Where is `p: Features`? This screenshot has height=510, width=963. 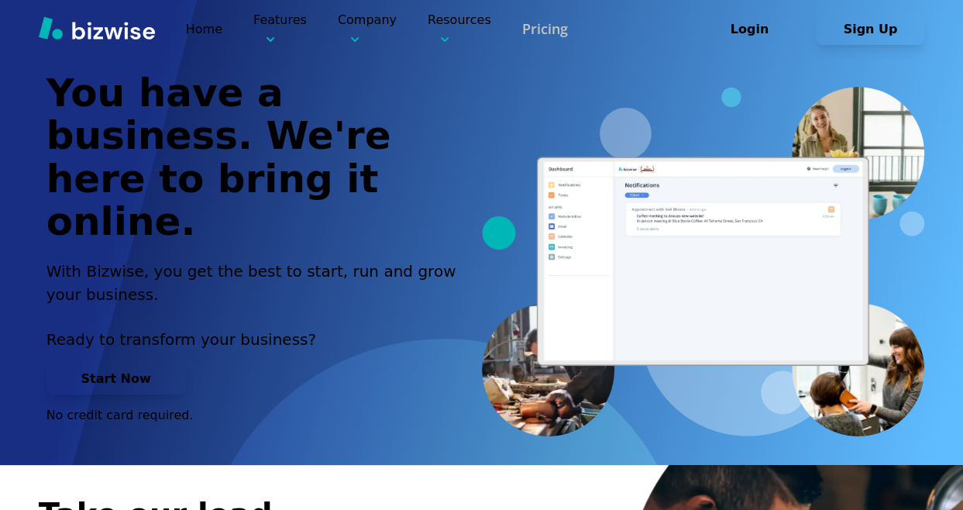 p: Features is located at coordinates (280, 29).